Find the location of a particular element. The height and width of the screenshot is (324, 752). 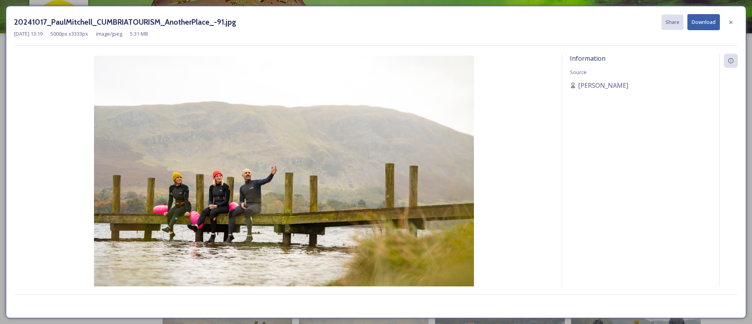

span: Source is located at coordinates (578, 72).